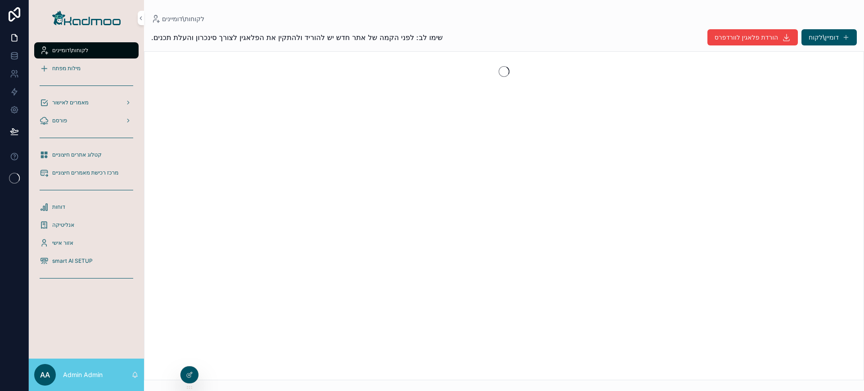 This screenshot has height=391, width=864. What do you see at coordinates (63, 243) in the screenshot?
I see `span: אזור אישי` at bounding box center [63, 243].